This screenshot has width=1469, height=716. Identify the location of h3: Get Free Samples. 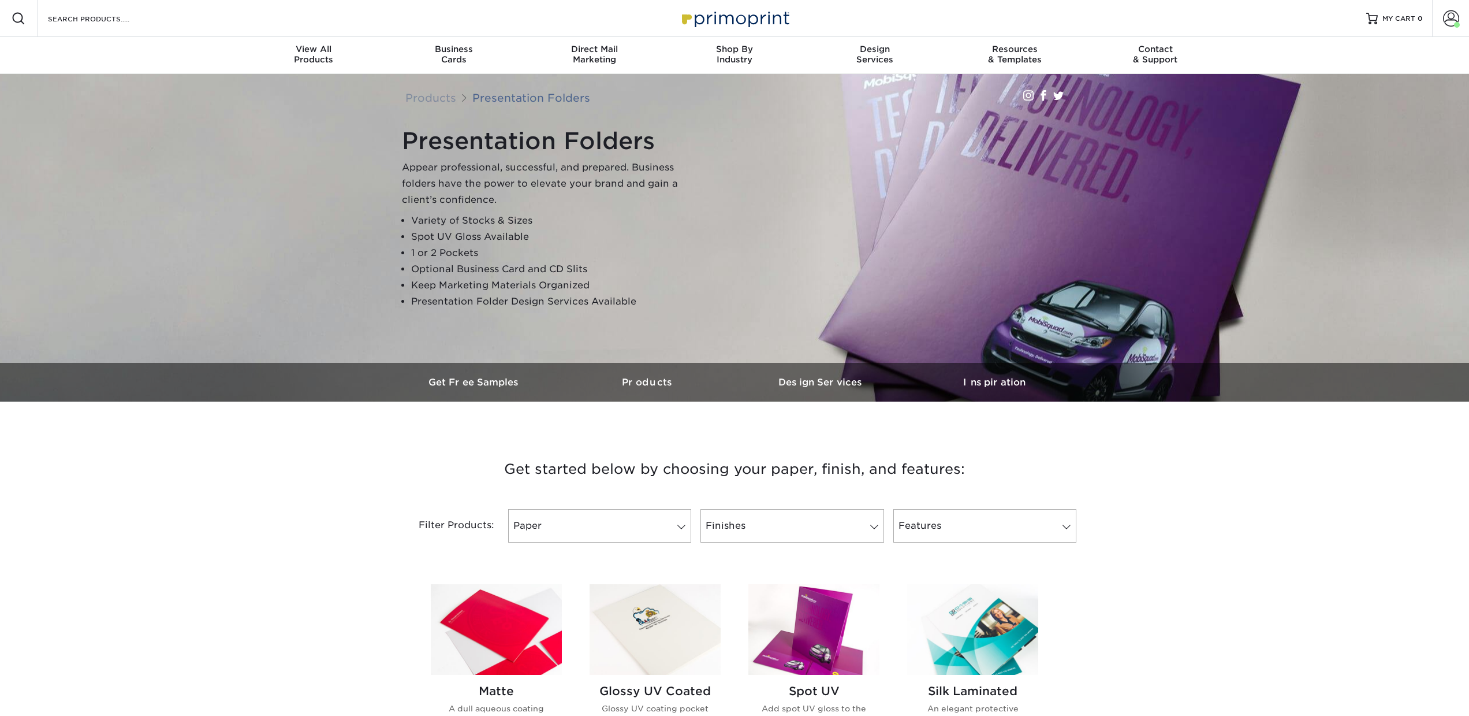
(475, 382).